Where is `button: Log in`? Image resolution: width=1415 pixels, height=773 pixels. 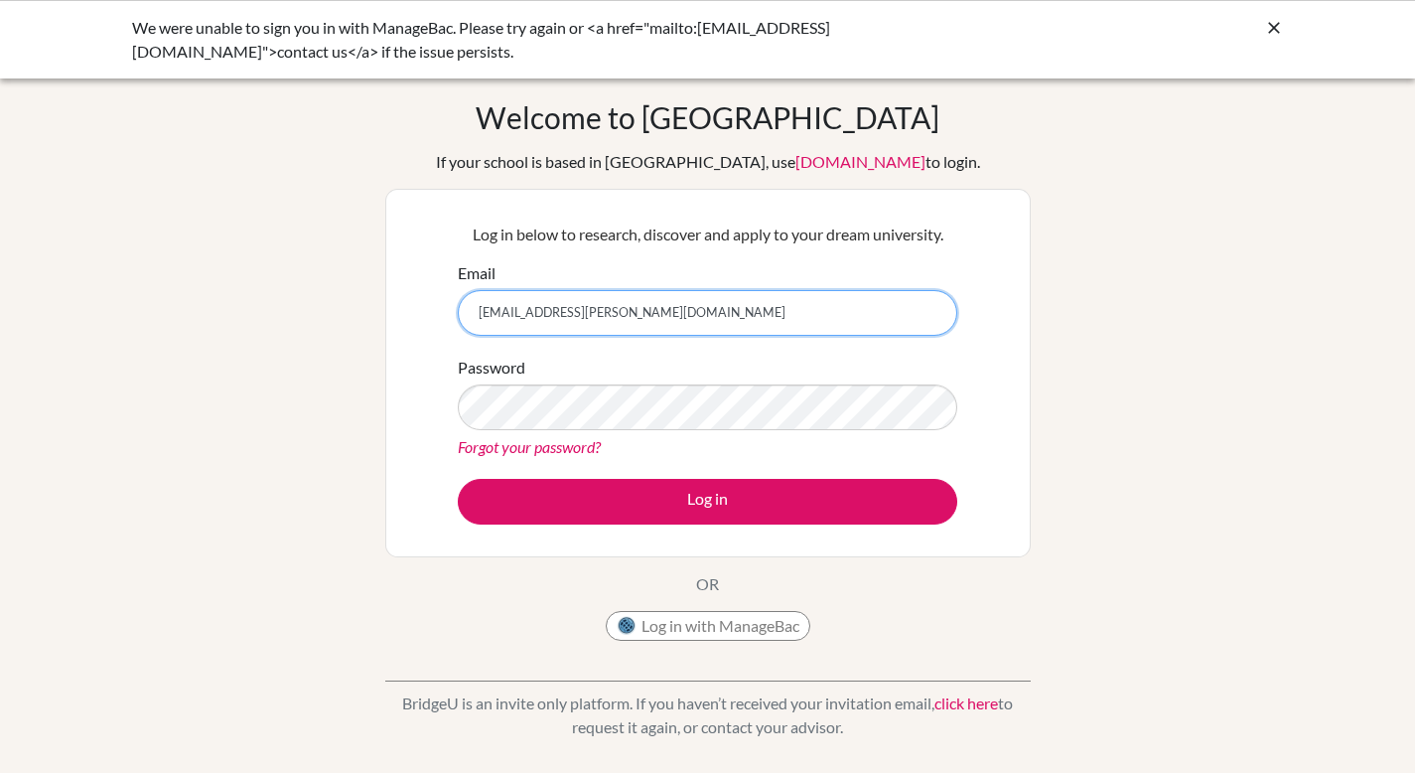
button: Log in is located at coordinates (707, 502).